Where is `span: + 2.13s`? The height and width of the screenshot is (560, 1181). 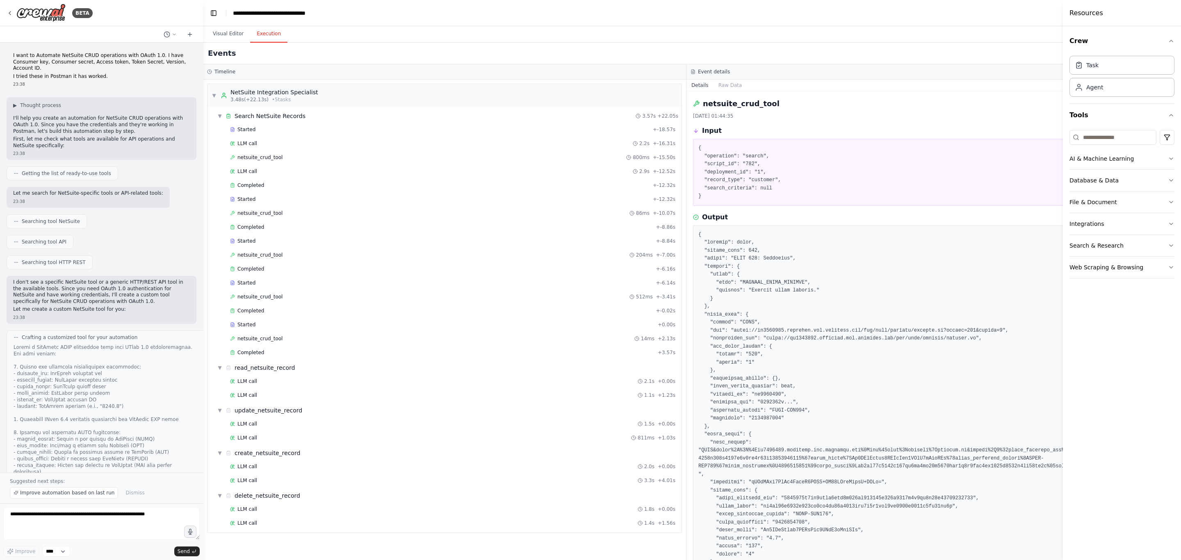
span: + 2.13s is located at coordinates (666, 339).